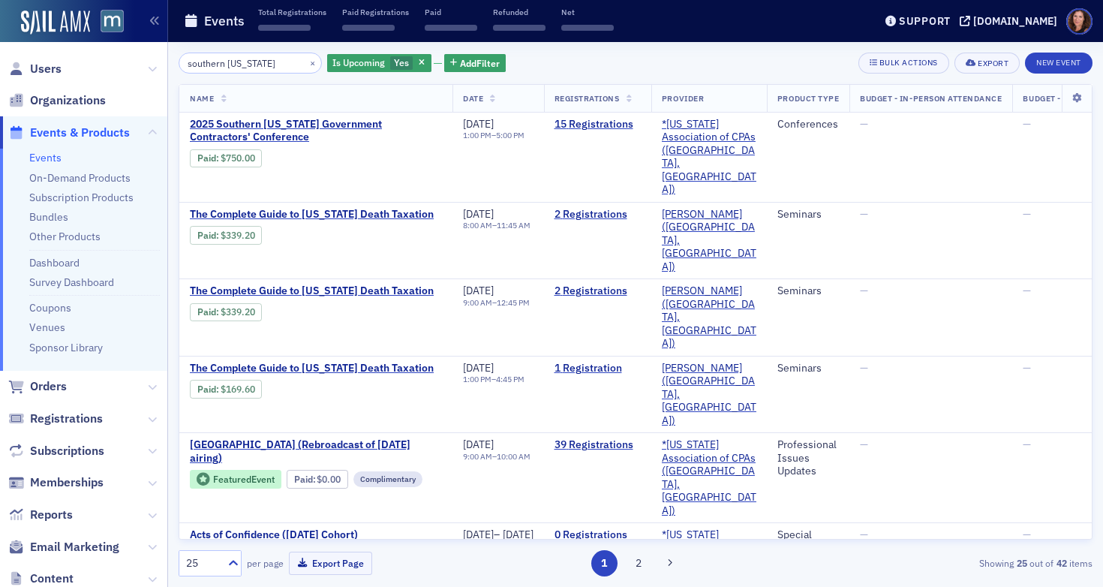 The image size is (1103, 587). I want to click on p: Refunded, so click(519, 12).